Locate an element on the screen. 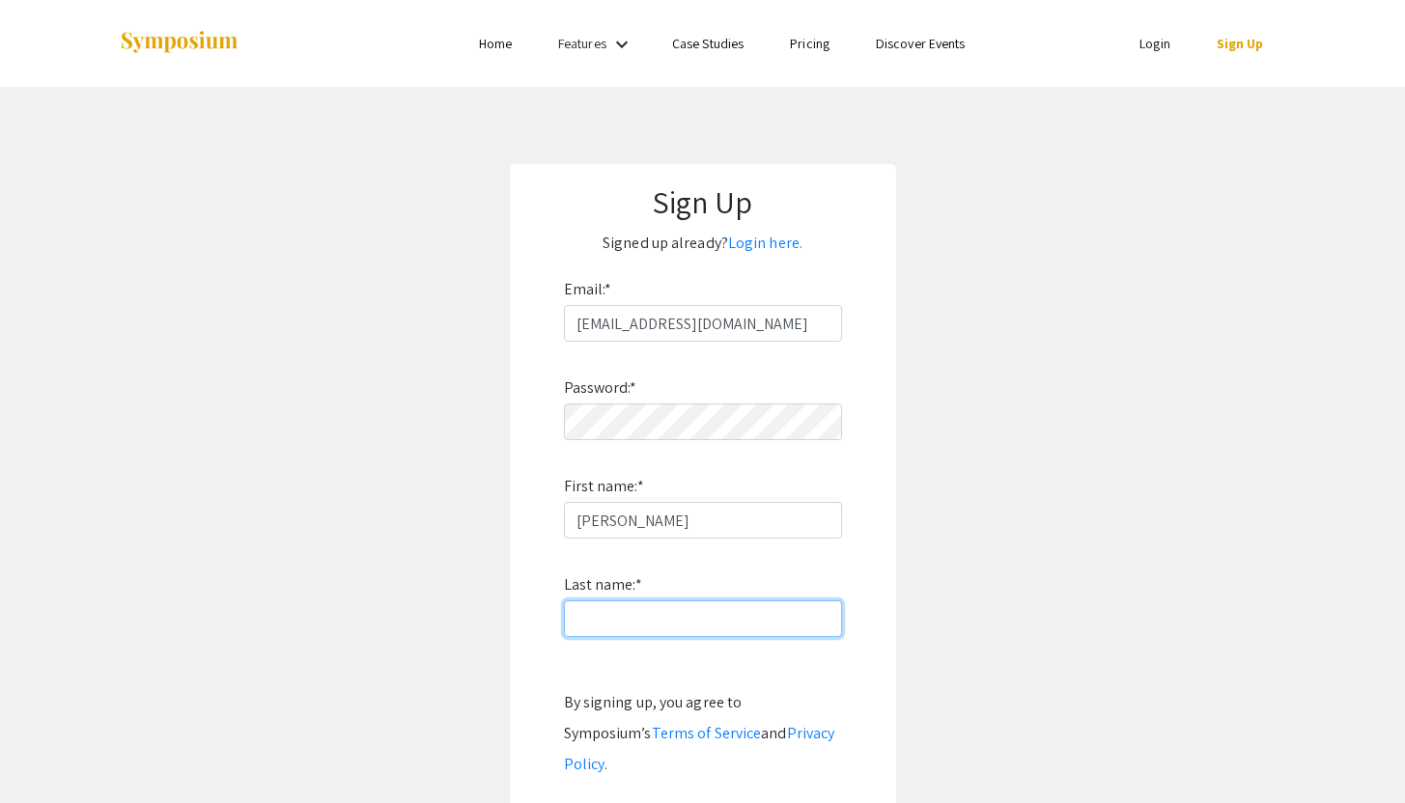 The width and height of the screenshot is (1405, 803). p: Signed up already? is located at coordinates (703, 243).